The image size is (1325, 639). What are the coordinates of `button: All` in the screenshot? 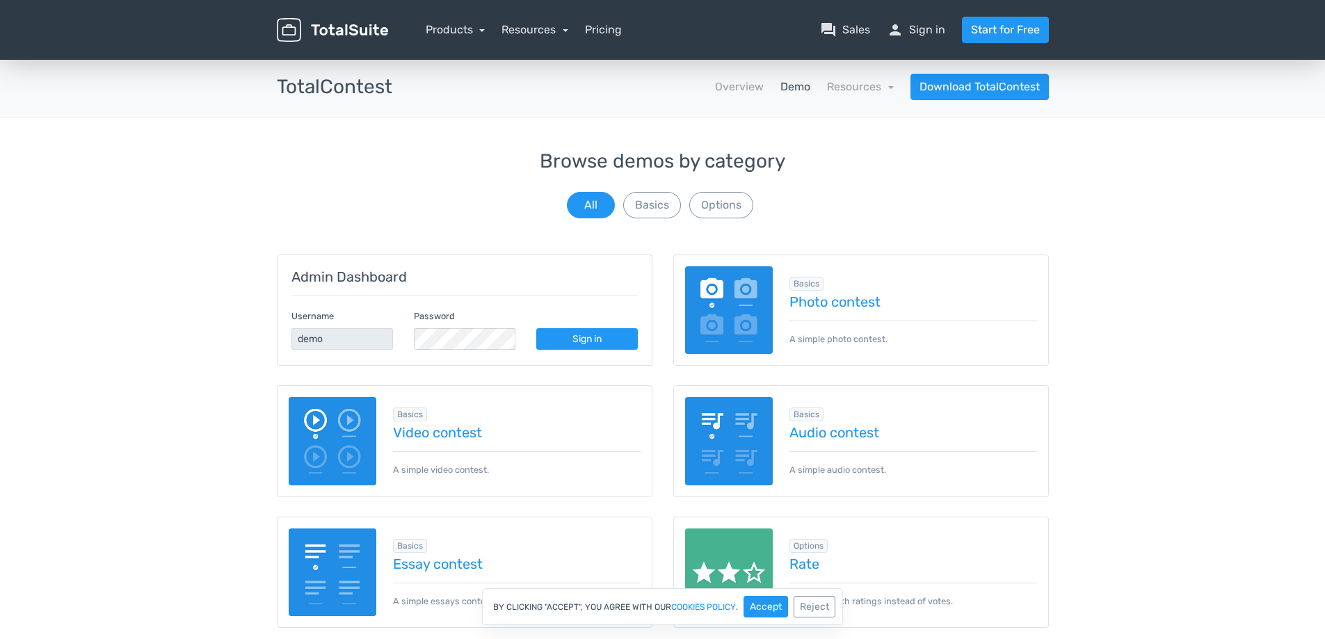 It's located at (591, 205).